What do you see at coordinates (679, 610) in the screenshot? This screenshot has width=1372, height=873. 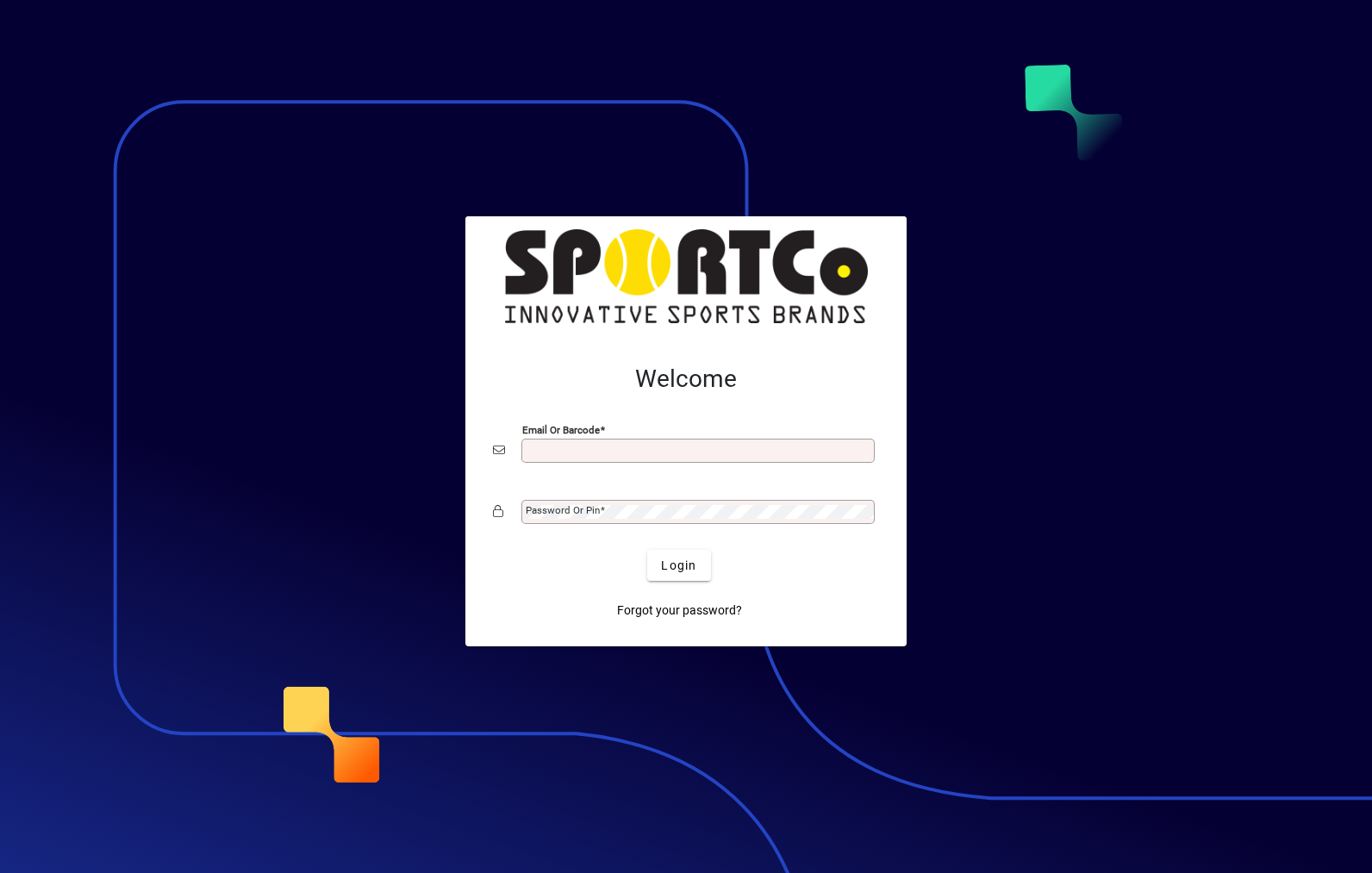 I see `span: Forgot your password?` at bounding box center [679, 610].